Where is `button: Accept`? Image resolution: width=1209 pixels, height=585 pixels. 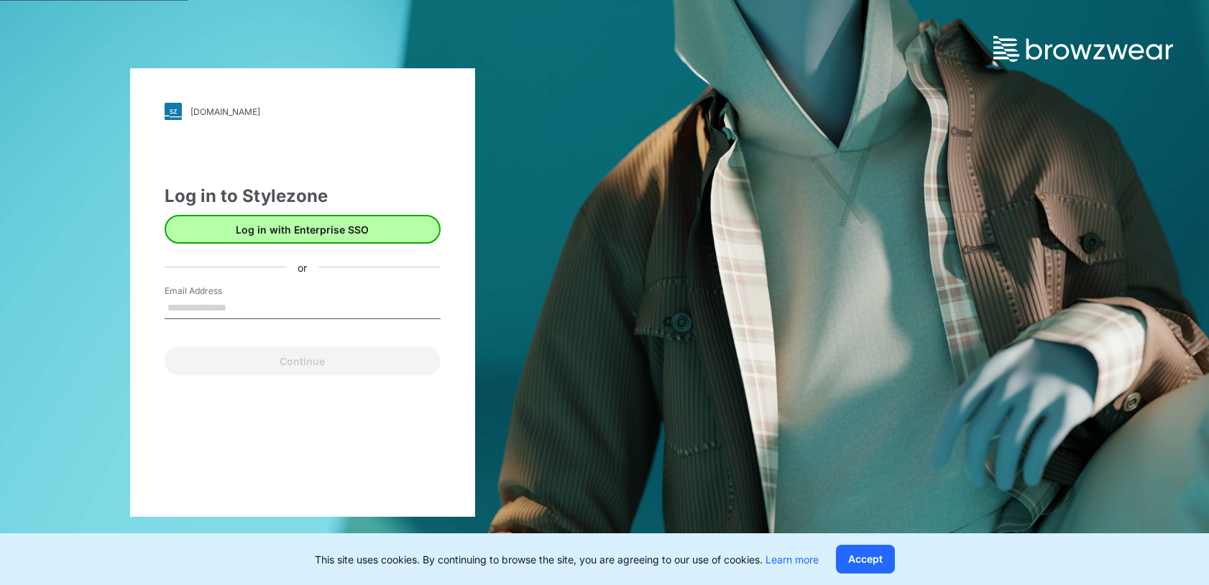 button: Accept is located at coordinates (865, 559).